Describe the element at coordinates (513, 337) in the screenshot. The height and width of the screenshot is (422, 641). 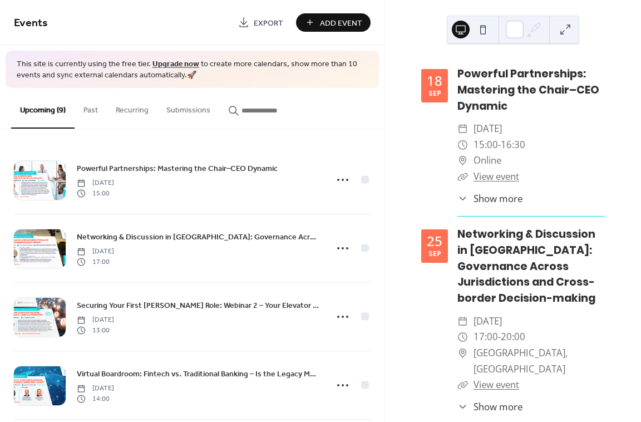
I see `span: 20:00` at that location.